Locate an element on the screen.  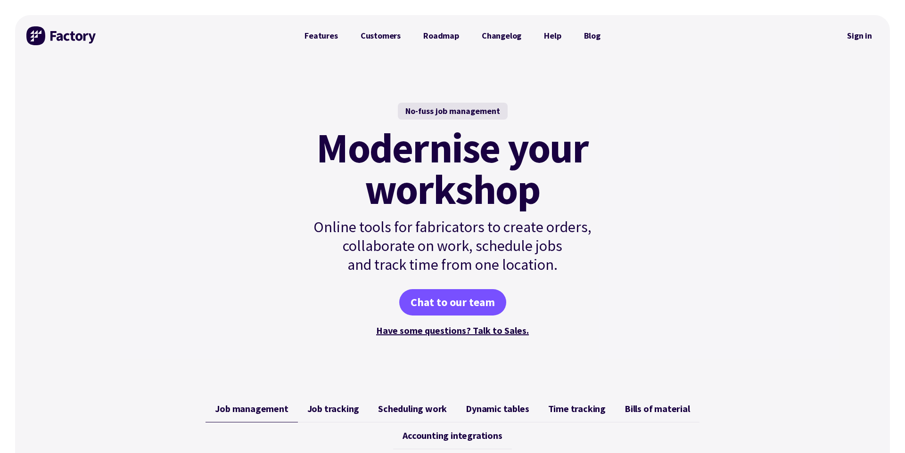
div: No-fuss job management is located at coordinates (452, 111).